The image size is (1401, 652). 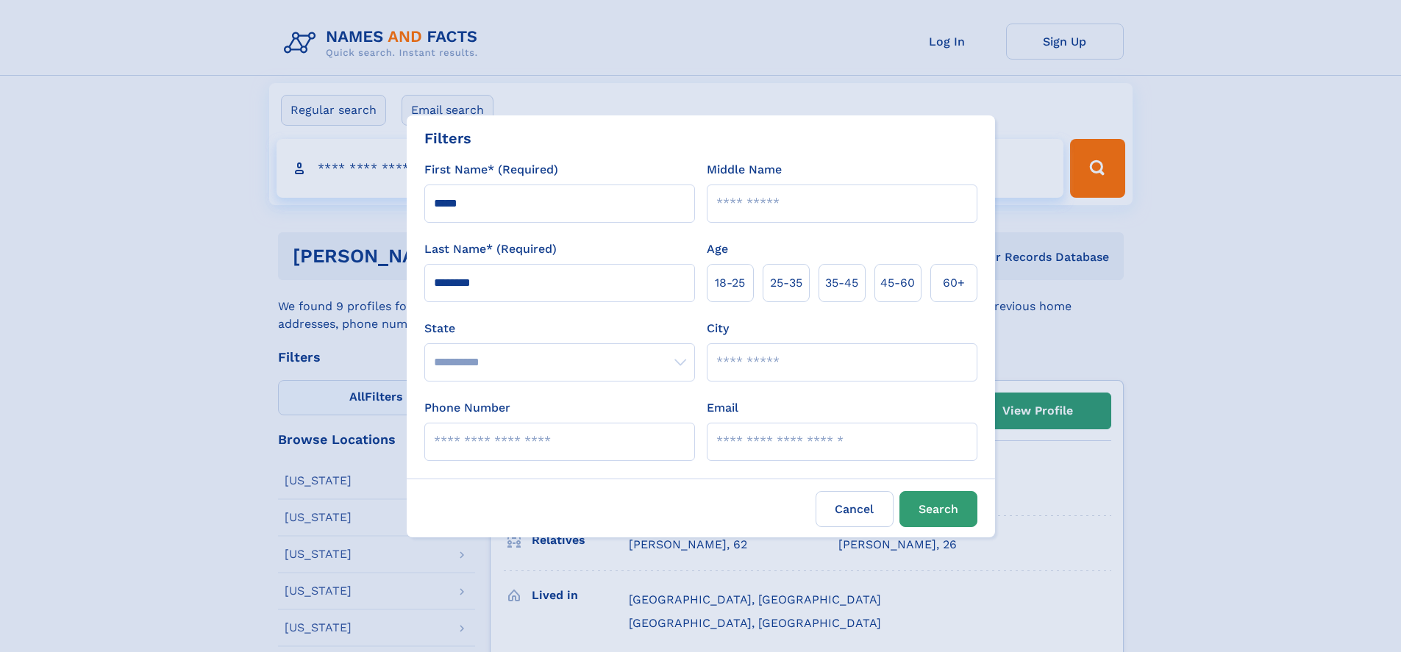 What do you see at coordinates (490, 249) in the screenshot?
I see `label: Last Name* (Required)` at bounding box center [490, 249].